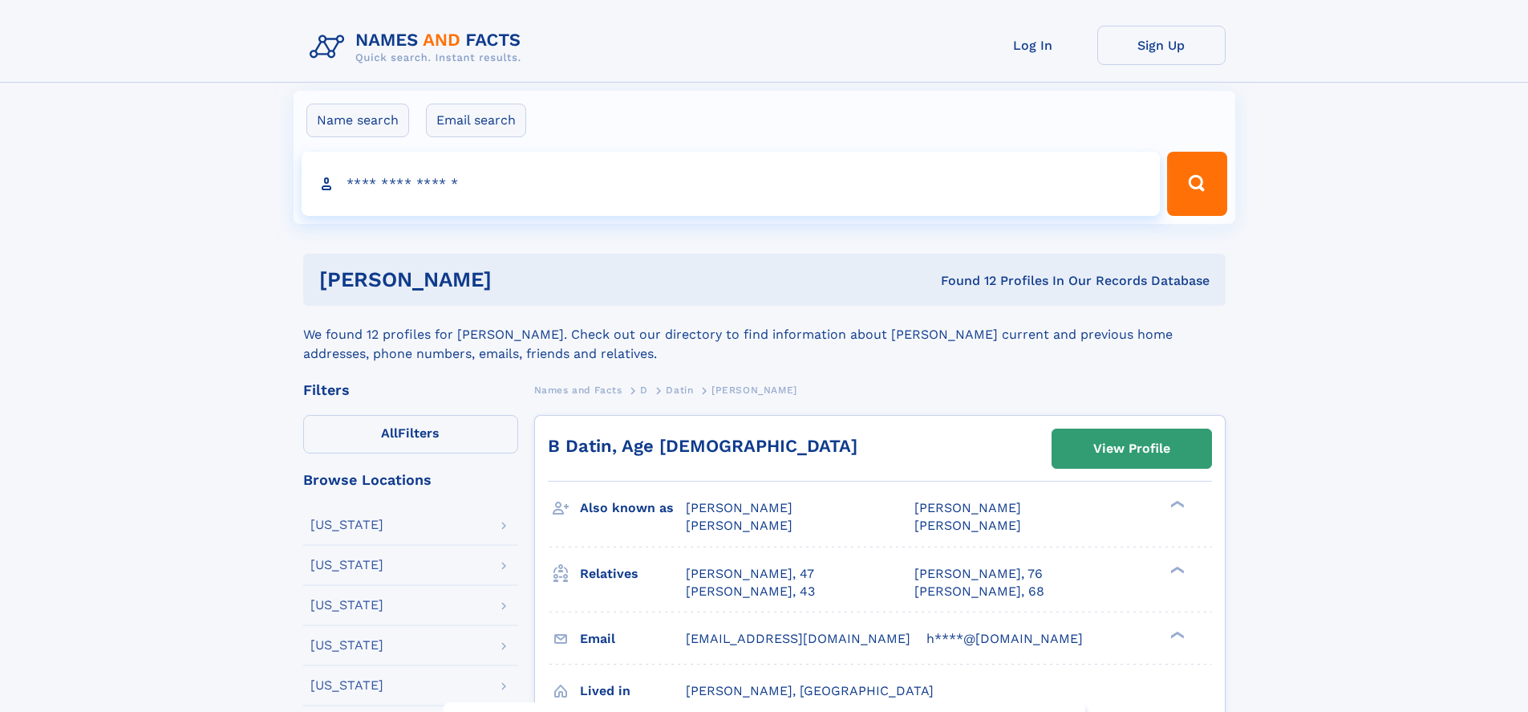  I want to click on a: Names and Facts, so click(578, 389).